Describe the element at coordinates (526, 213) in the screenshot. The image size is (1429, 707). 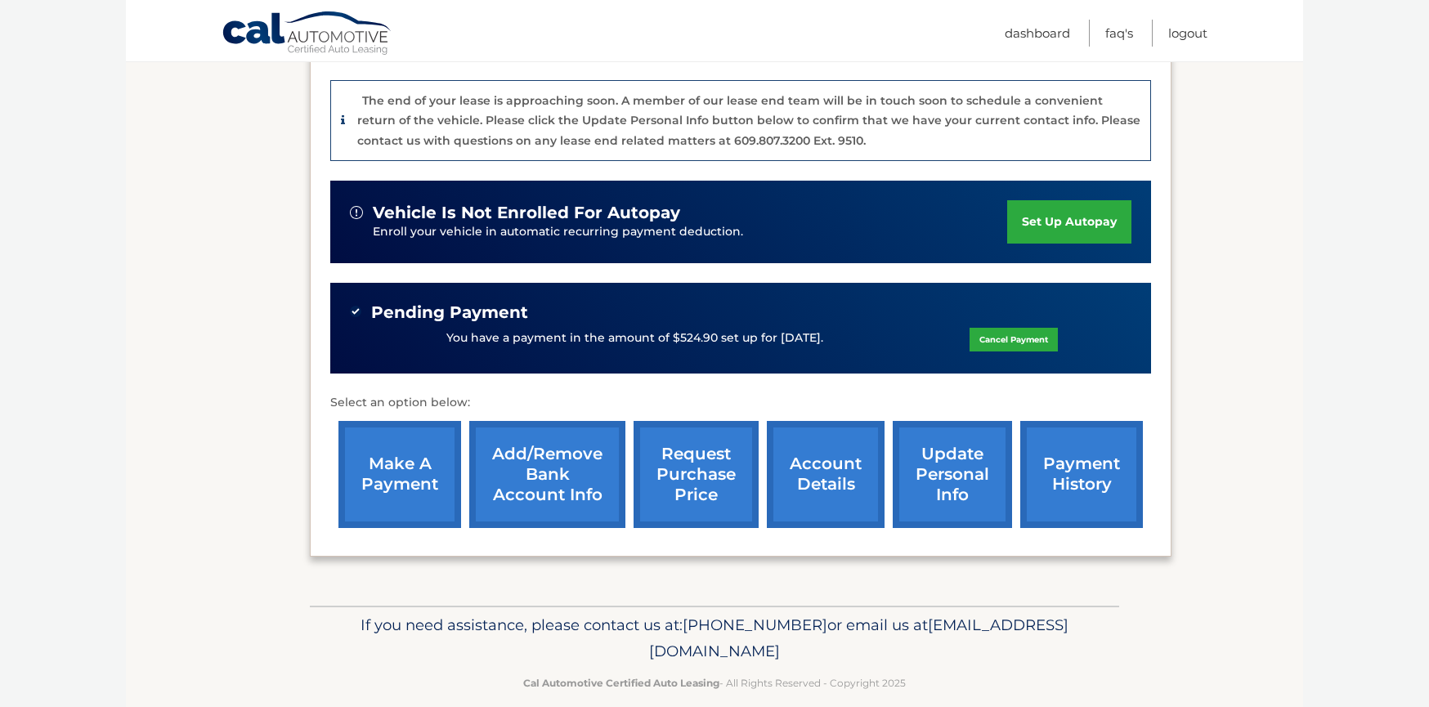
I see `span: vehicle is not enrolled for autopay` at that location.